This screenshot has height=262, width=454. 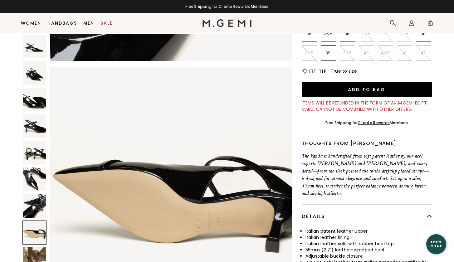 I want to click on p: 41, so click(x=405, y=53).